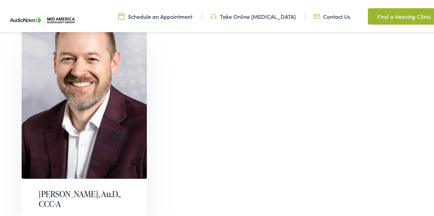 Image resolution: width=434 pixels, height=216 pixels. I want to click on a: Contact Us, so click(332, 15).